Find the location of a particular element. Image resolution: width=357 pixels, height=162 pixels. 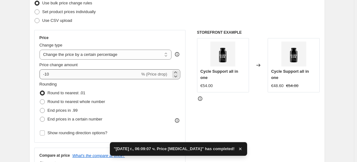

i: What's the compare at price? is located at coordinates (99, 155).